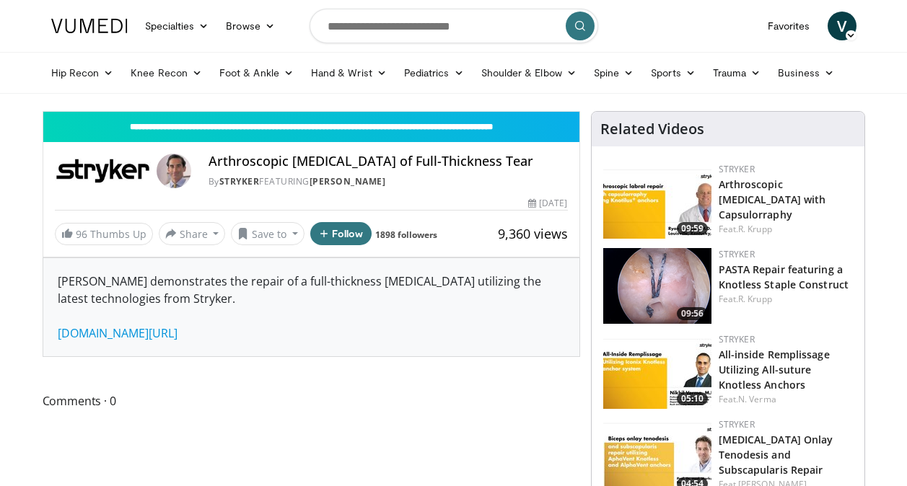 The width and height of the screenshot is (907, 486). Describe the element at coordinates (348, 73) in the screenshot. I see `a: Hand & Wrist` at that location.